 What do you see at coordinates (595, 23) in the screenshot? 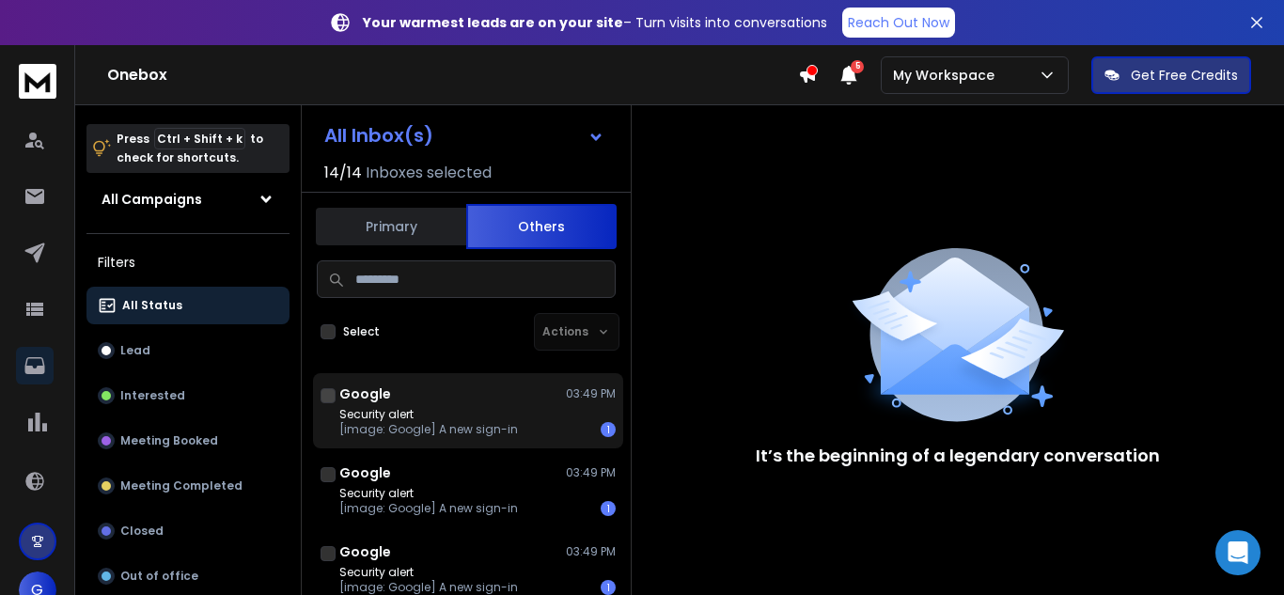
I see `p: – Turn visits into conversations` at bounding box center [595, 23].